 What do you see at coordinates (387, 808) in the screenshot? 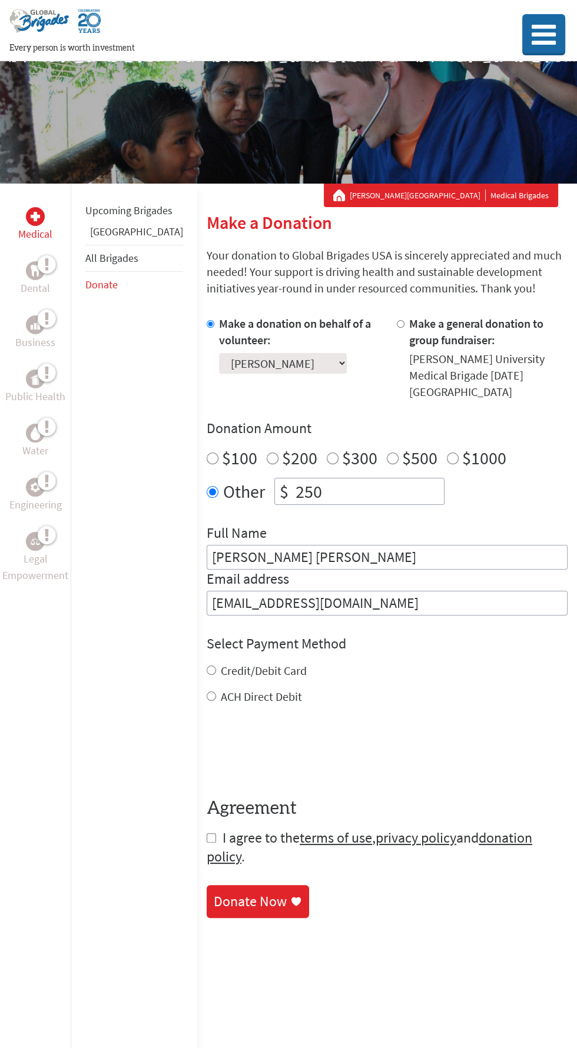
I see `h4: Agreement` at bounding box center [387, 808].